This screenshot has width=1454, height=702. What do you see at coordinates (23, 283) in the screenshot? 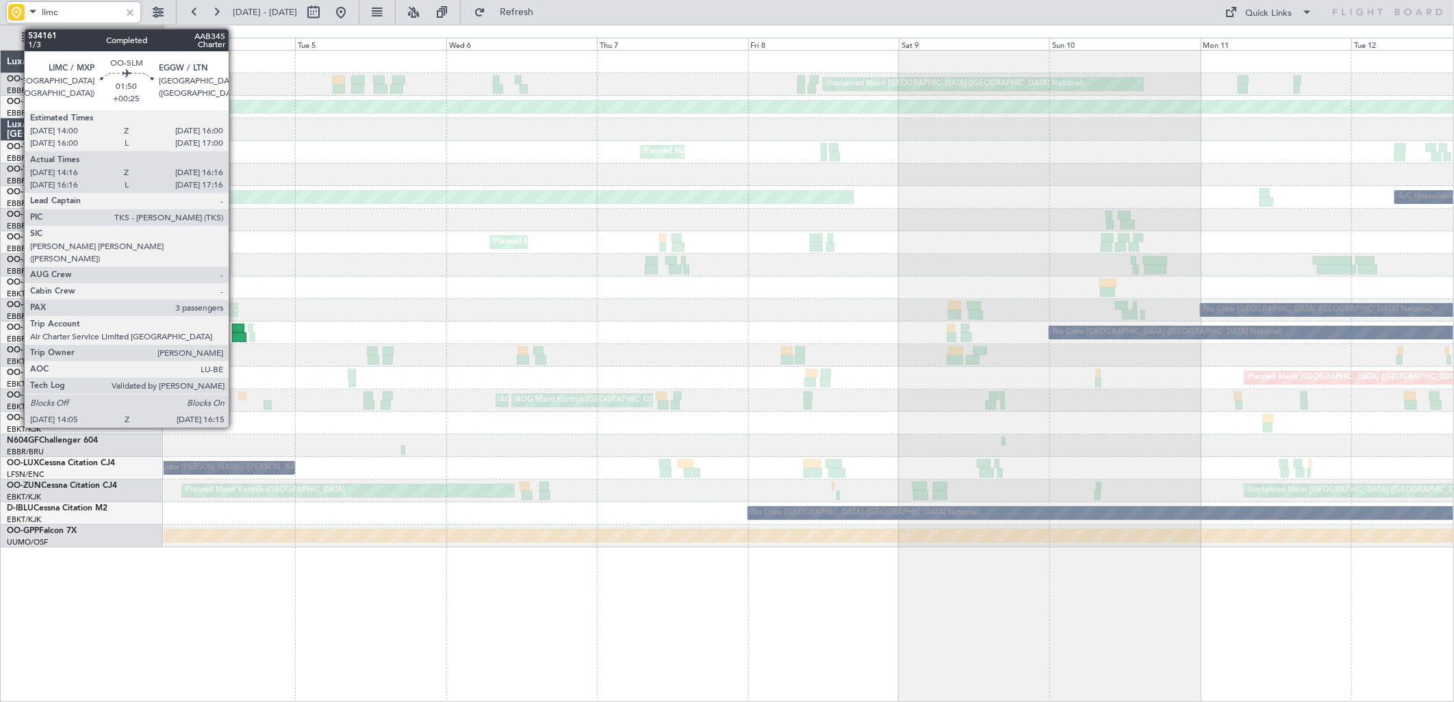
I see `span: OO-FSX` at bounding box center [23, 283].